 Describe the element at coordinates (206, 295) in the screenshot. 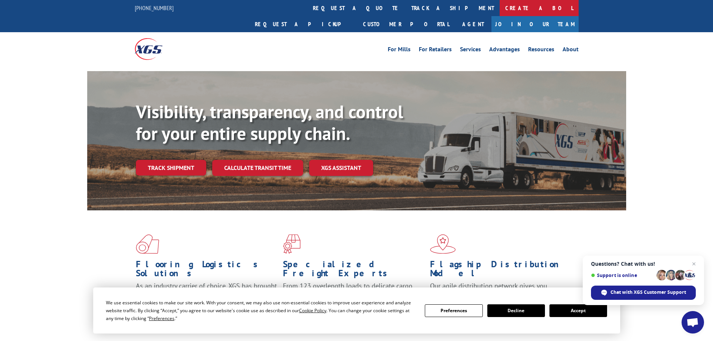

I see `span: As an industry carrier of choice, XGS has brought innovation and dedication to flooring logistics...` at that location.